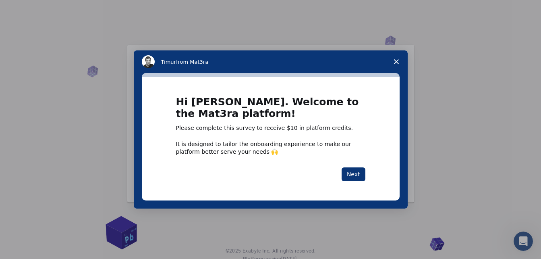 This screenshot has height=259, width=541. I want to click on span: Timur, so click(168, 62).